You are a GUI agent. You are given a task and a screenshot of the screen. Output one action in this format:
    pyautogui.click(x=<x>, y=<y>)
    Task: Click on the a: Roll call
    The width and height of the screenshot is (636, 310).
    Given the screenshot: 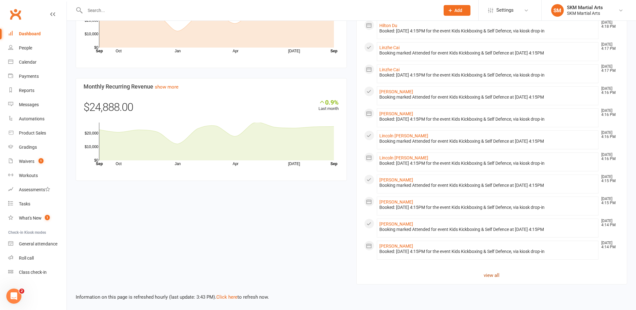 What is the action you would take?
    pyautogui.click(x=37, y=258)
    